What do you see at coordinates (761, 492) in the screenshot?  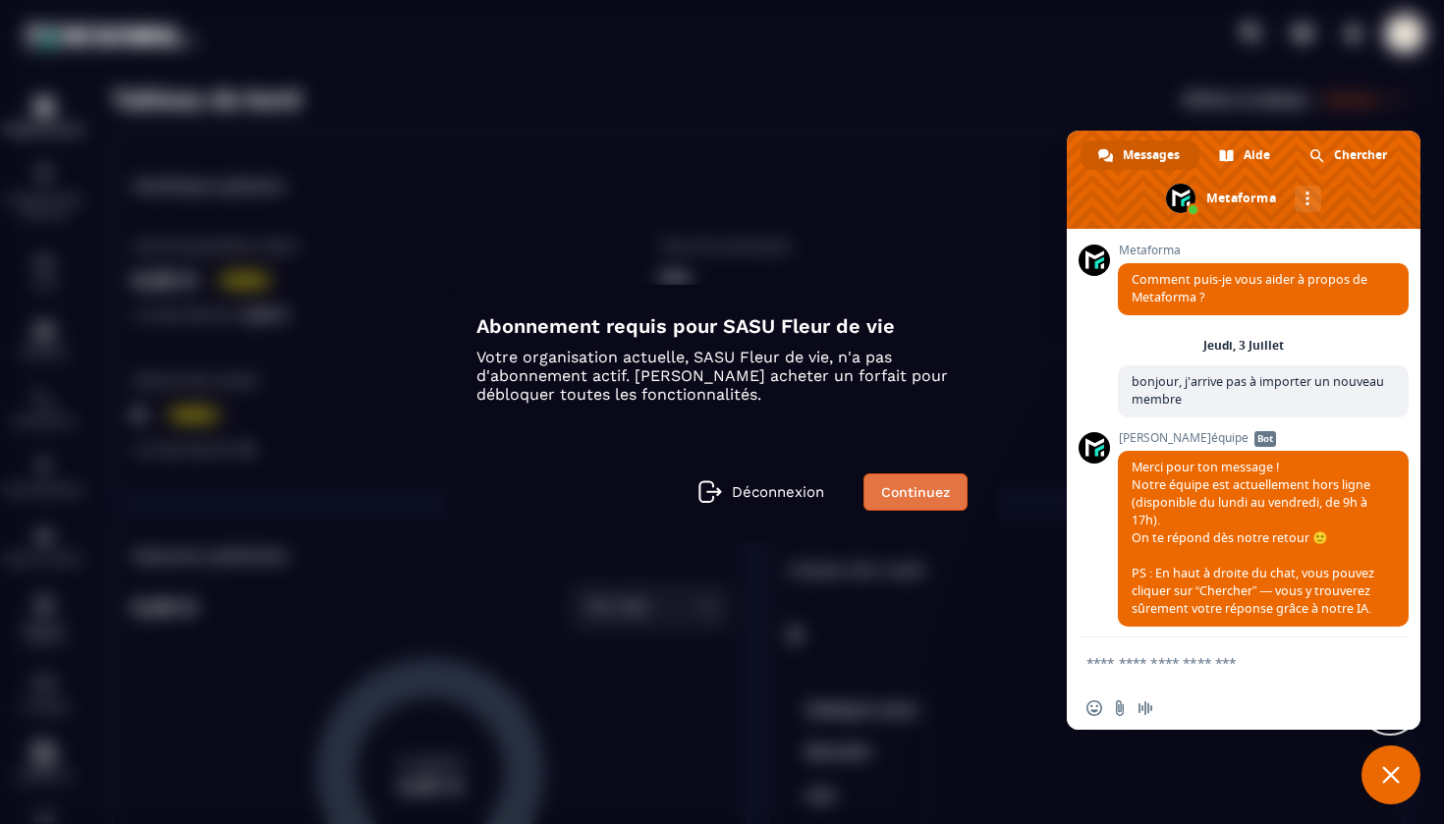 I see `a: Déconnexion` at bounding box center [761, 492].